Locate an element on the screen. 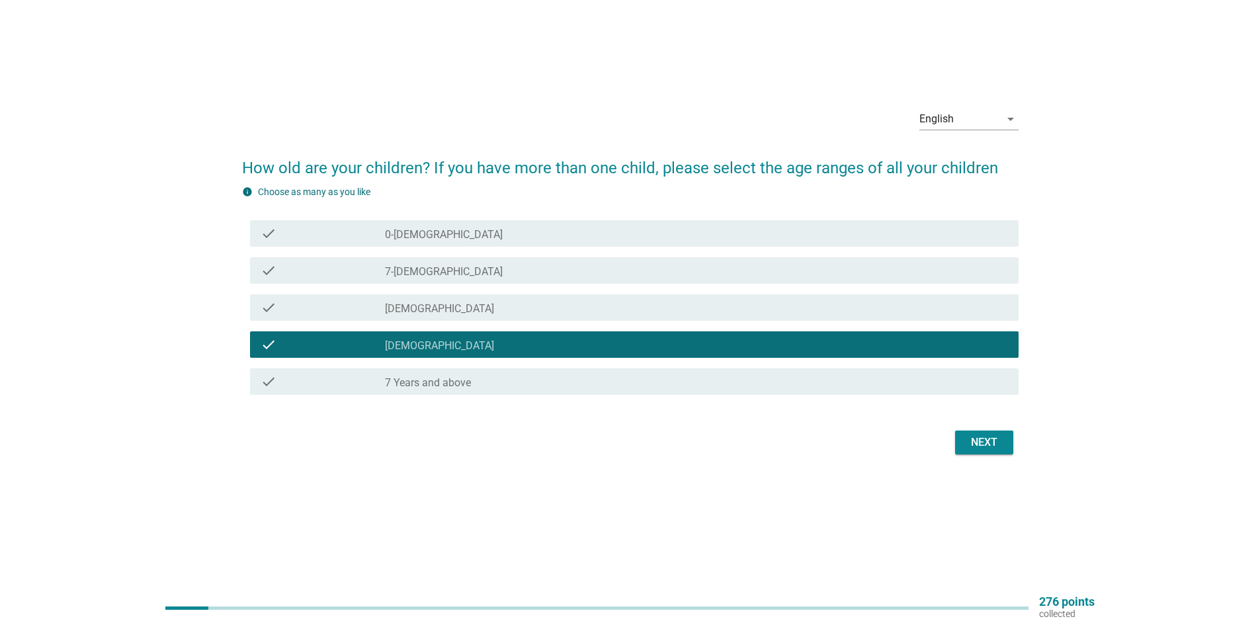  i: info is located at coordinates (247, 192).